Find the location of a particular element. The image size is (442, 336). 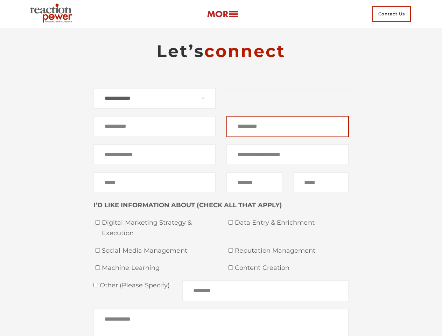

span: Social Media Management is located at coordinates (159, 251).